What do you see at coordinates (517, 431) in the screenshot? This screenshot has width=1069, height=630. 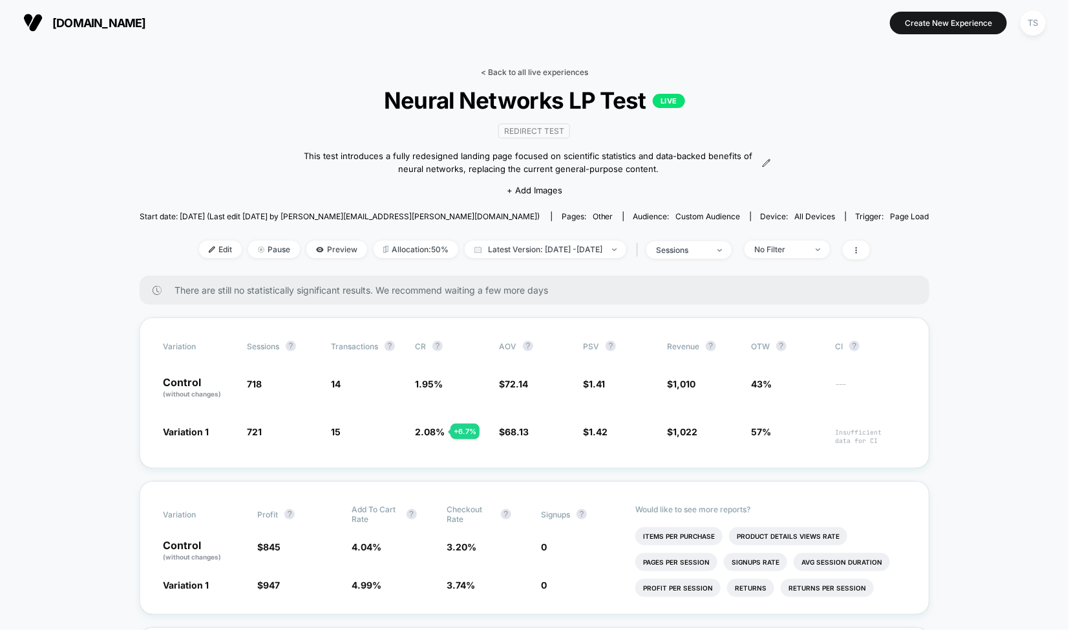 I see `span: 68.13` at bounding box center [517, 431].